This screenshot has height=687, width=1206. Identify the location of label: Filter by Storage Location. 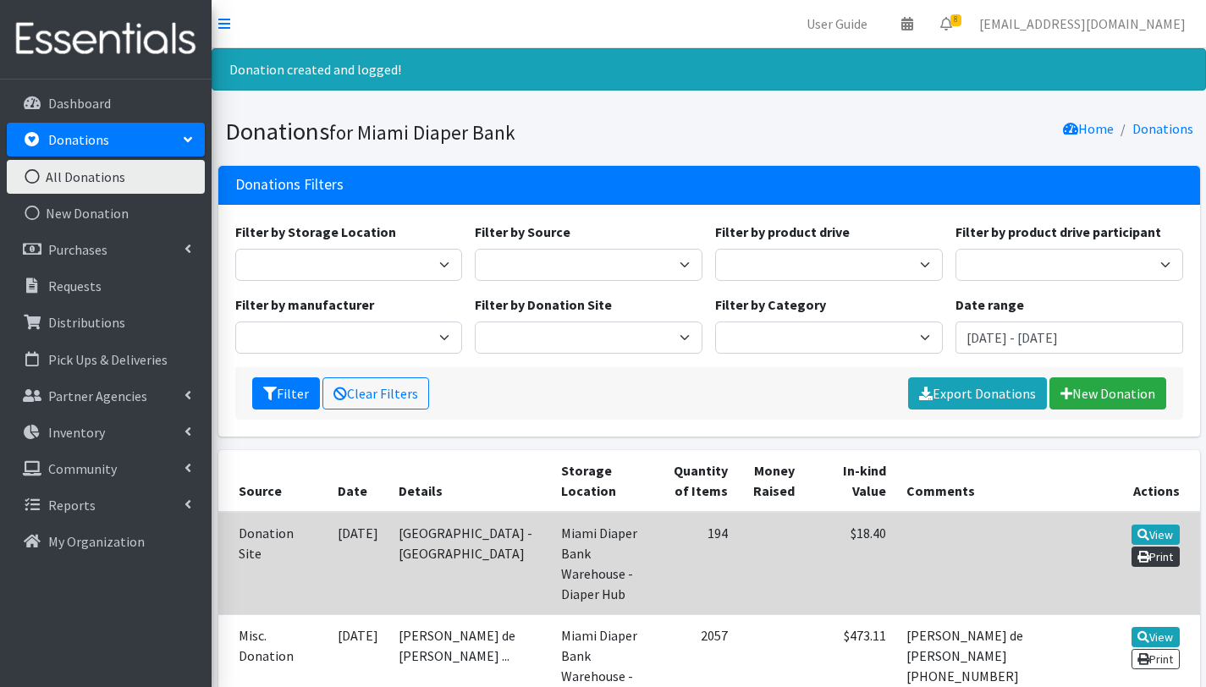
(316, 232).